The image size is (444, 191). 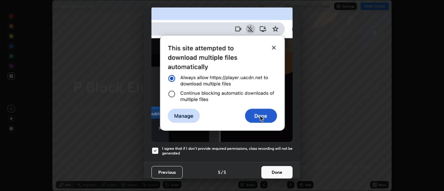 What do you see at coordinates (227, 151) in the screenshot?
I see `h5: I agree that if I don't provide required permissions, class recording will not be generated` at bounding box center [227, 151].